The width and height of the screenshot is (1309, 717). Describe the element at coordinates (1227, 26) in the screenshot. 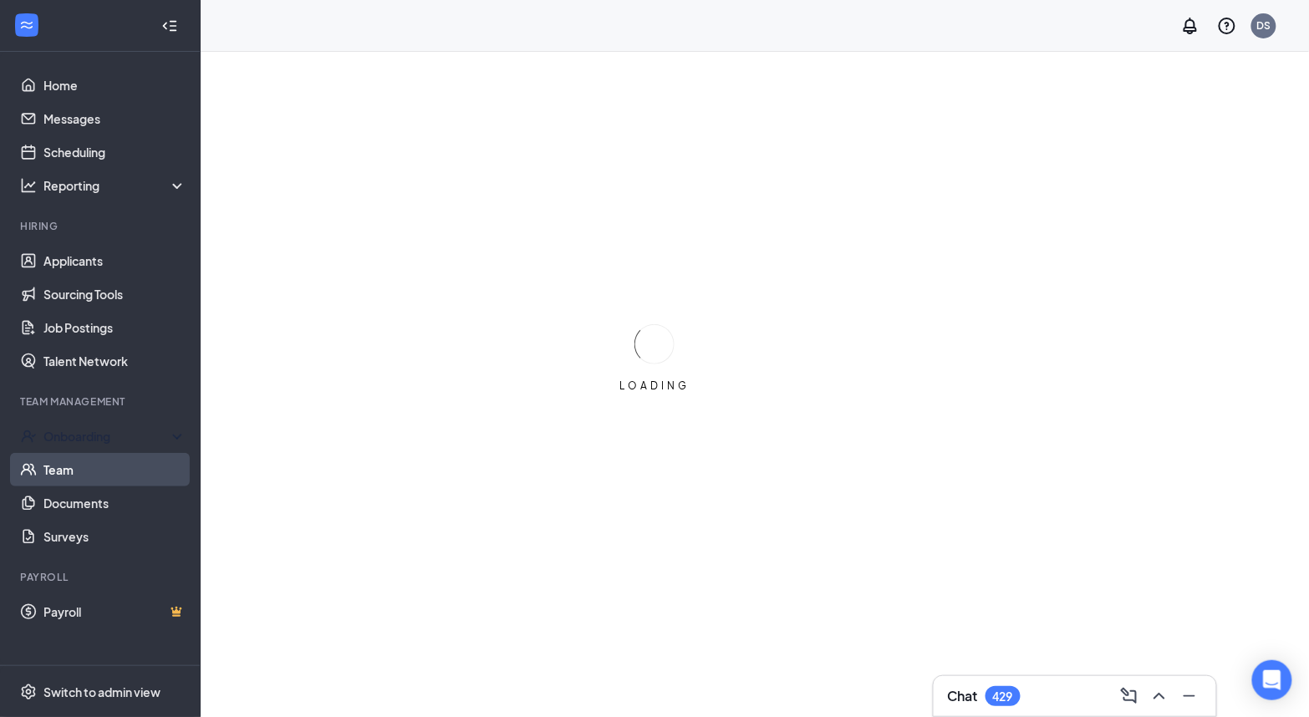

I see `svg: QuestionInfo` at that location.